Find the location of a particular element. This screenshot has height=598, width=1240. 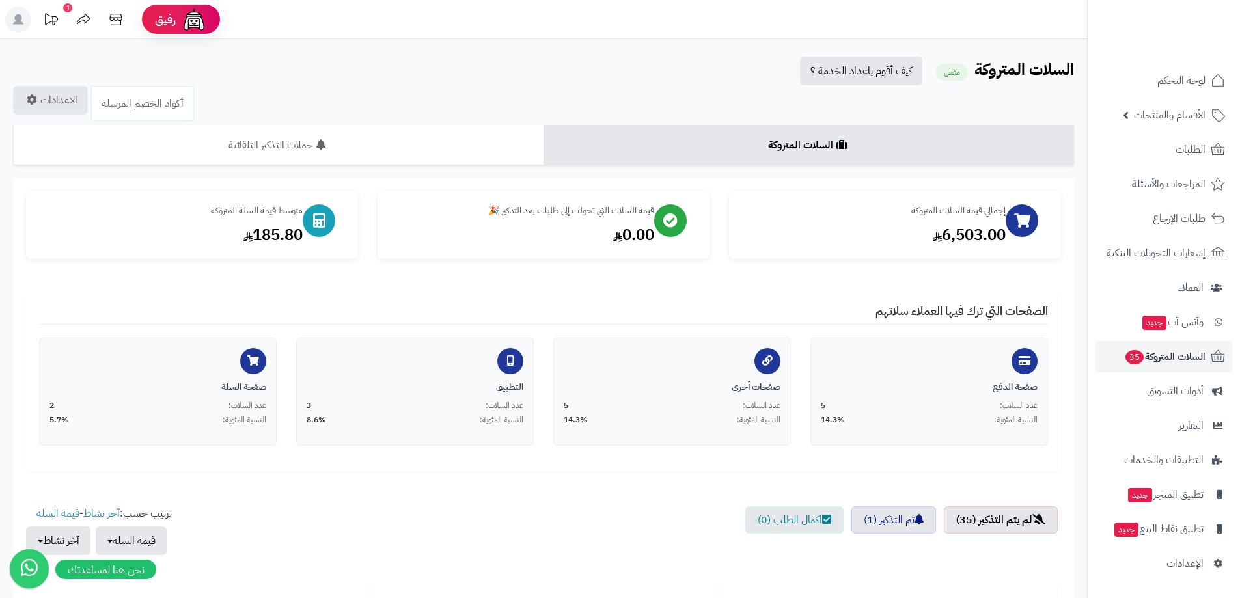

span: طلبات الإرجاع is located at coordinates (1179, 219).